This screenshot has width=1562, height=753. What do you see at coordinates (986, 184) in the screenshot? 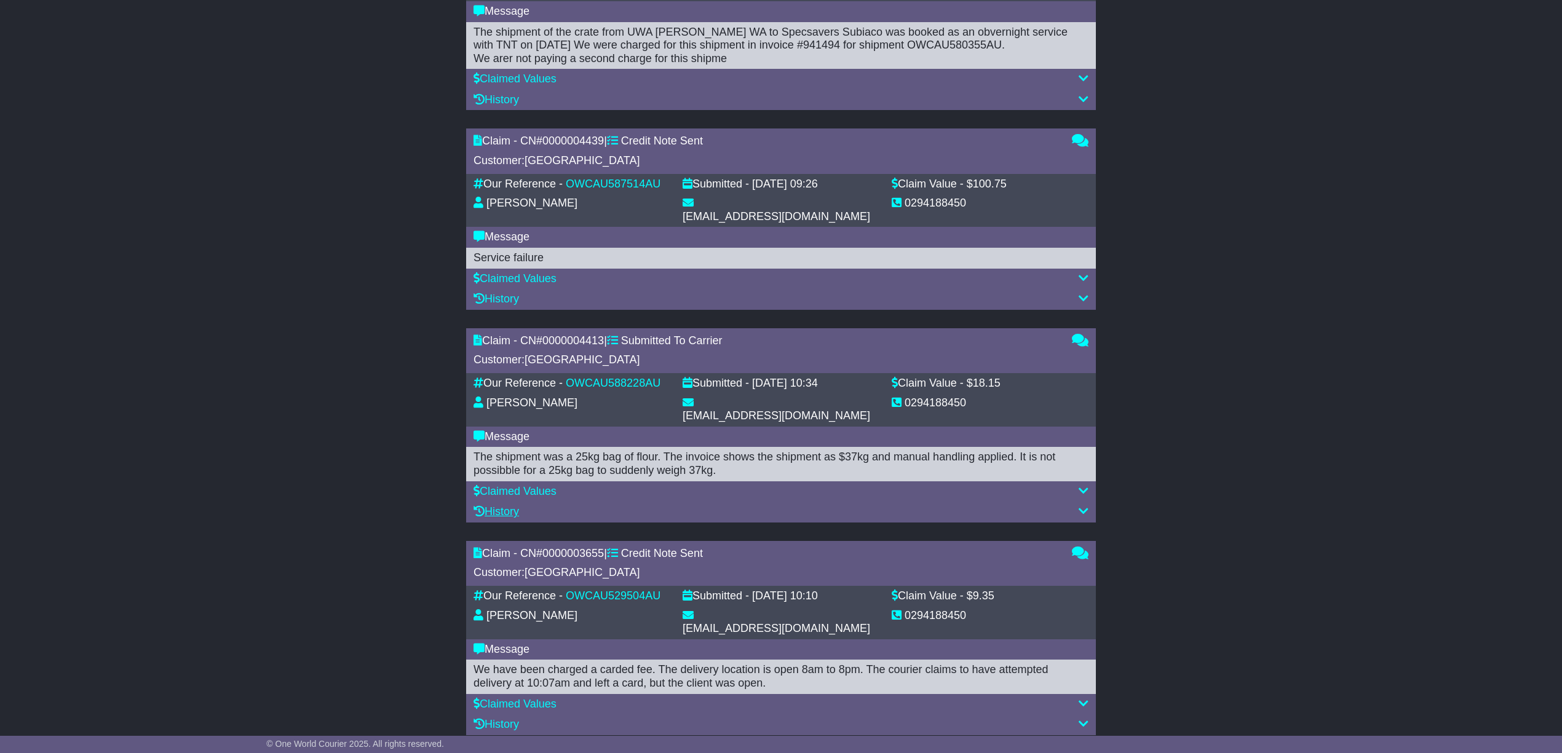
I see `div: $100.75` at bounding box center [986, 184].